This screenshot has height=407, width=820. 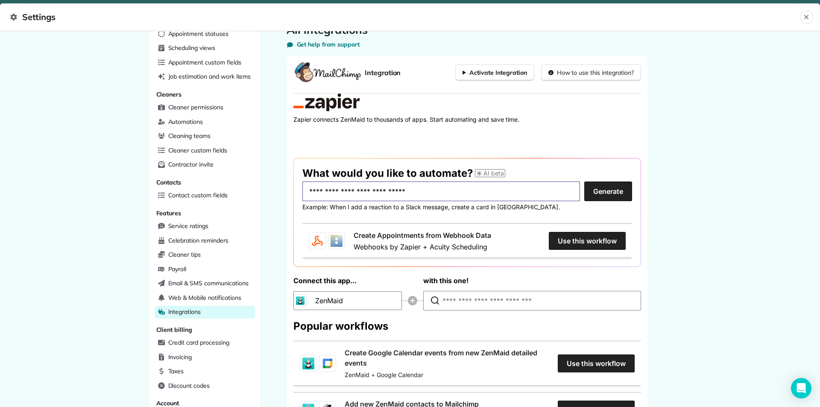 What do you see at coordinates (177, 269) in the screenshot?
I see `span: Payroll` at bounding box center [177, 269].